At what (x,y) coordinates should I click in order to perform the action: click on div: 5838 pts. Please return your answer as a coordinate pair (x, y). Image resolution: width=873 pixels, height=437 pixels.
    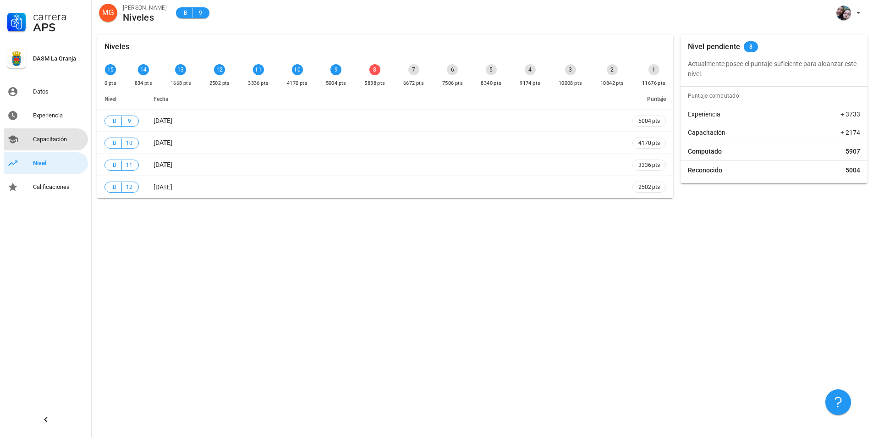
    Looking at the image, I should click on (374, 83).